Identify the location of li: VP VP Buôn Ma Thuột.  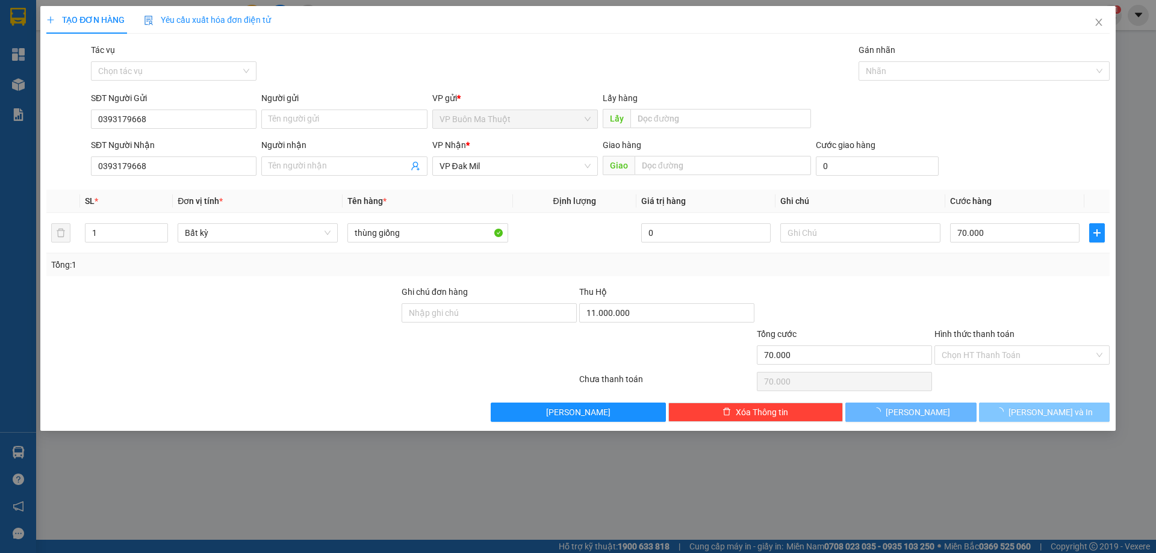
(45, 64).